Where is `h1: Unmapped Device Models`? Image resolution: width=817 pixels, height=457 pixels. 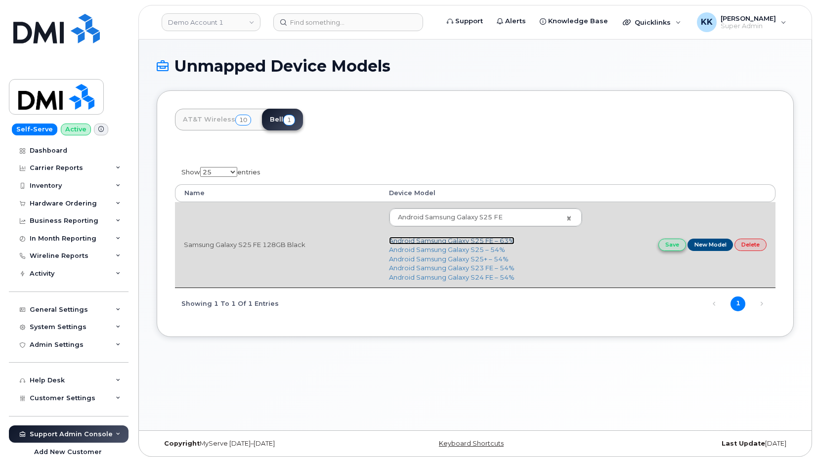
h1: Unmapped Device Models is located at coordinates (475, 66).